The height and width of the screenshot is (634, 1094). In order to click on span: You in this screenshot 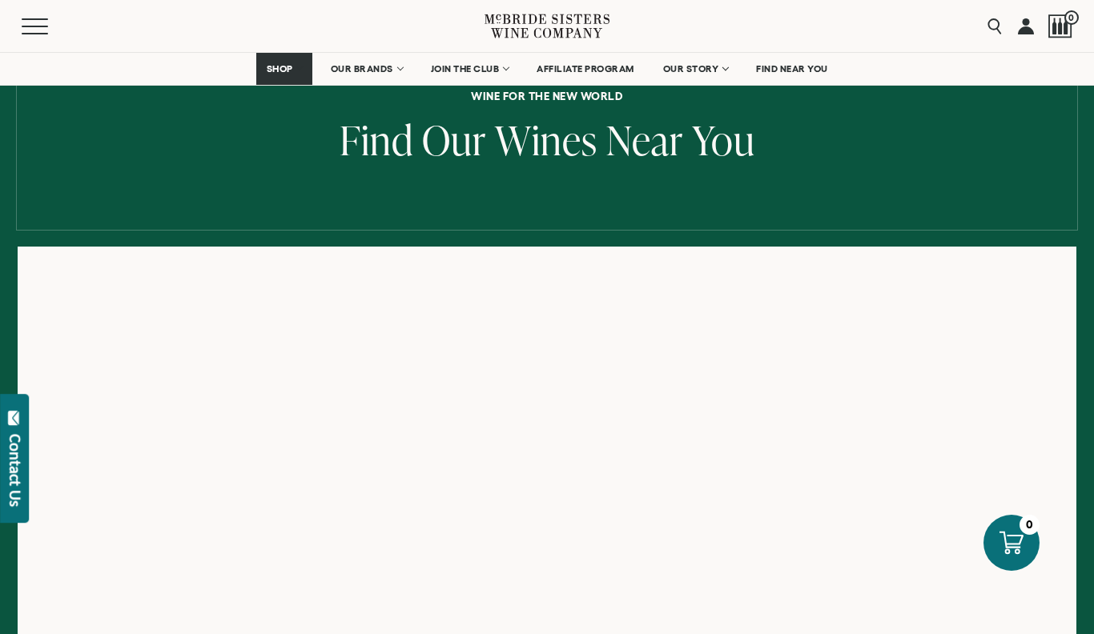, I will do `click(723, 139)`.